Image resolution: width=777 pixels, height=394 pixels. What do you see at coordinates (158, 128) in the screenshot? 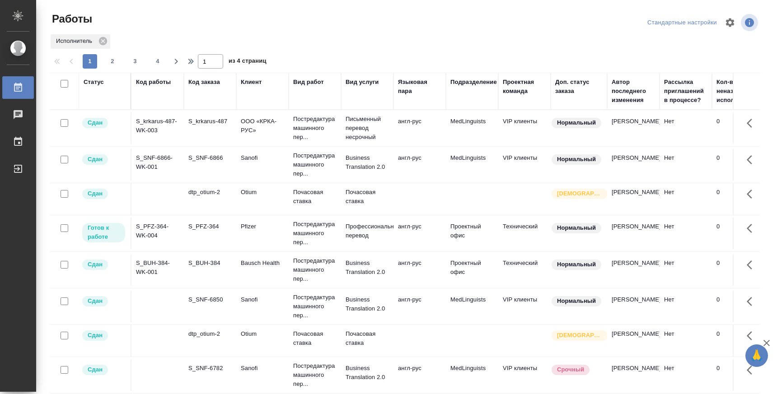
I see `td: S_krkarus-487-WK-003` at bounding box center [158, 128].